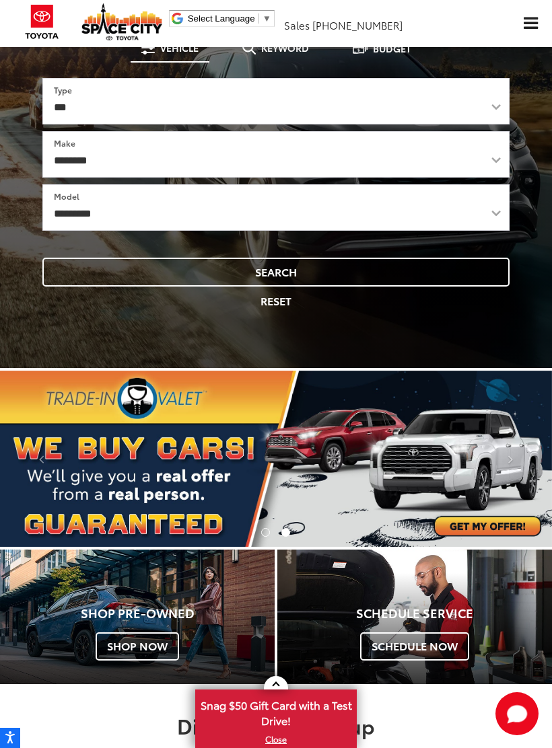 The width and height of the screenshot is (552, 748). Describe the element at coordinates (517, 714) in the screenshot. I see `button: Toggle Chat Window` at that location.